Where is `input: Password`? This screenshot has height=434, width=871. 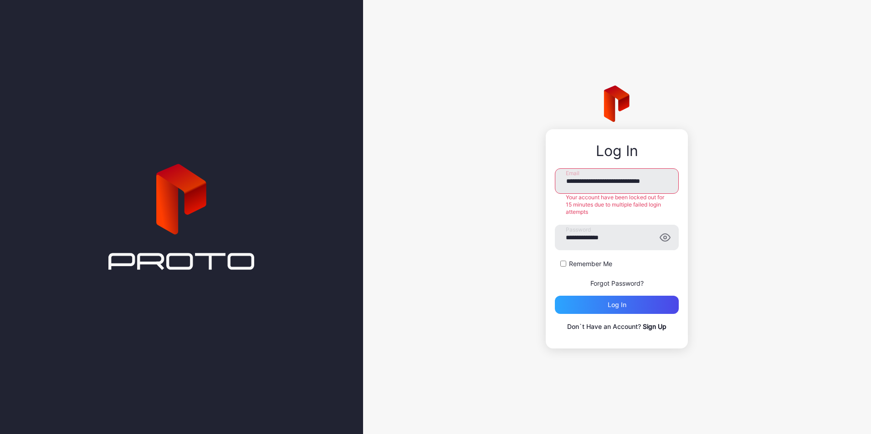
input: Password is located at coordinates (617, 238).